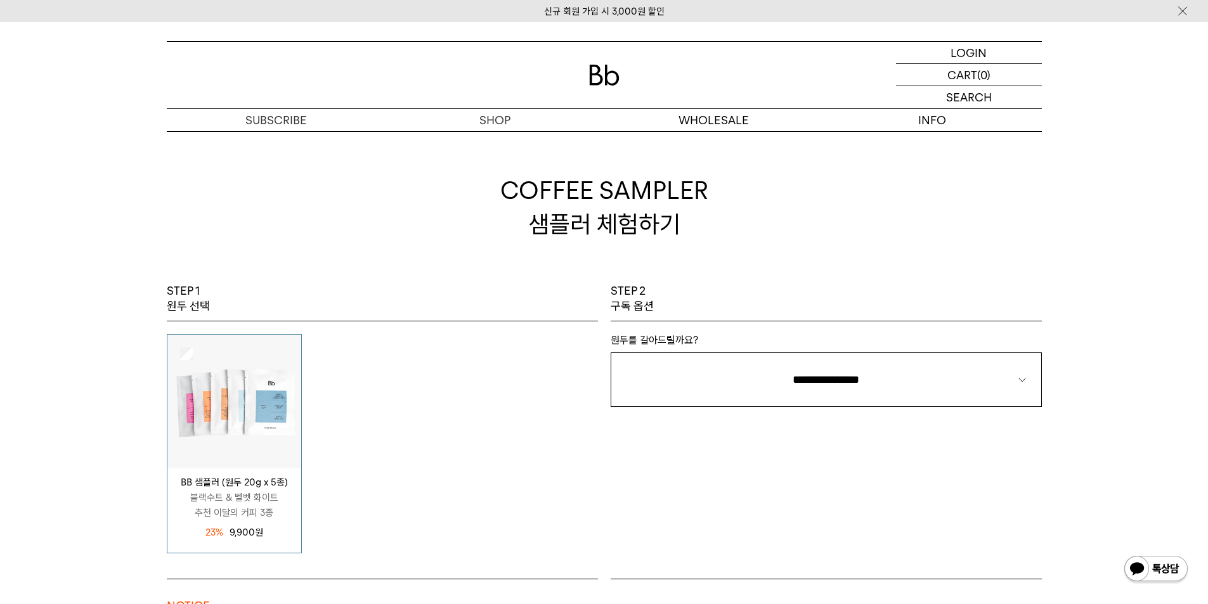  Describe the element at coordinates (276, 120) in the screenshot. I see `p: SUBSCRIBE` at that location.